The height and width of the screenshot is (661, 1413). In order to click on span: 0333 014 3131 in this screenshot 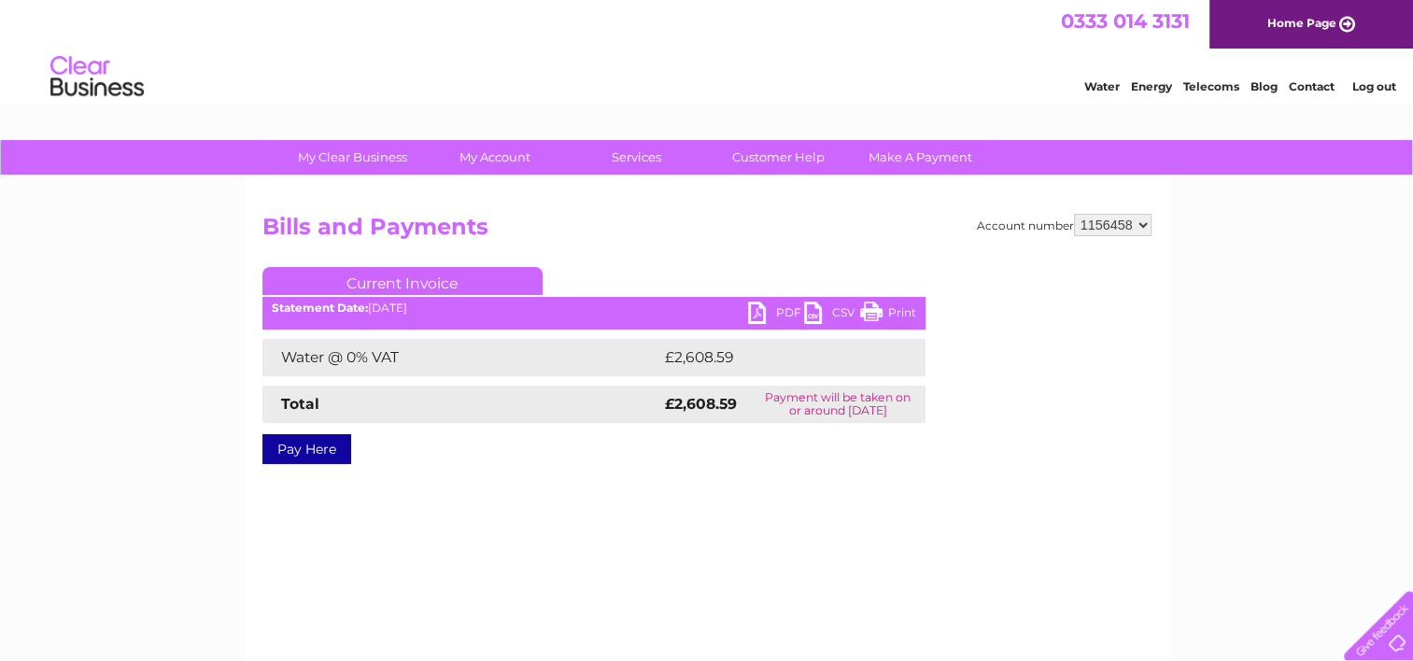, I will do `click(1125, 21)`.